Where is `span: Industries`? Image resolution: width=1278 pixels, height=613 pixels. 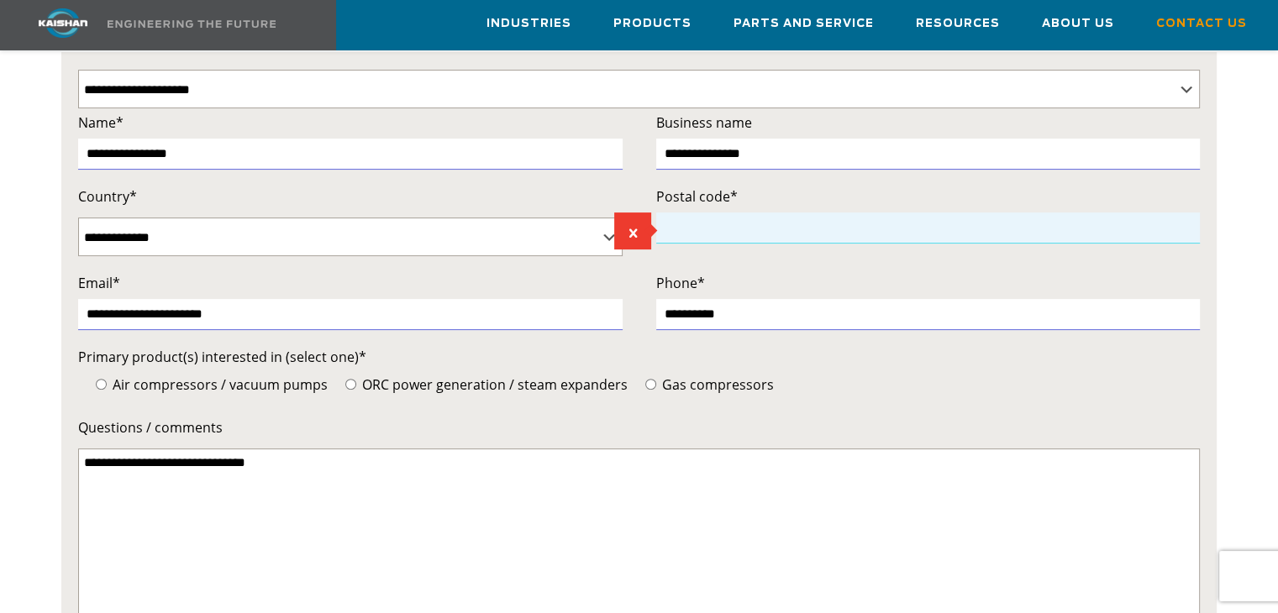
span: Industries is located at coordinates (529, 24).